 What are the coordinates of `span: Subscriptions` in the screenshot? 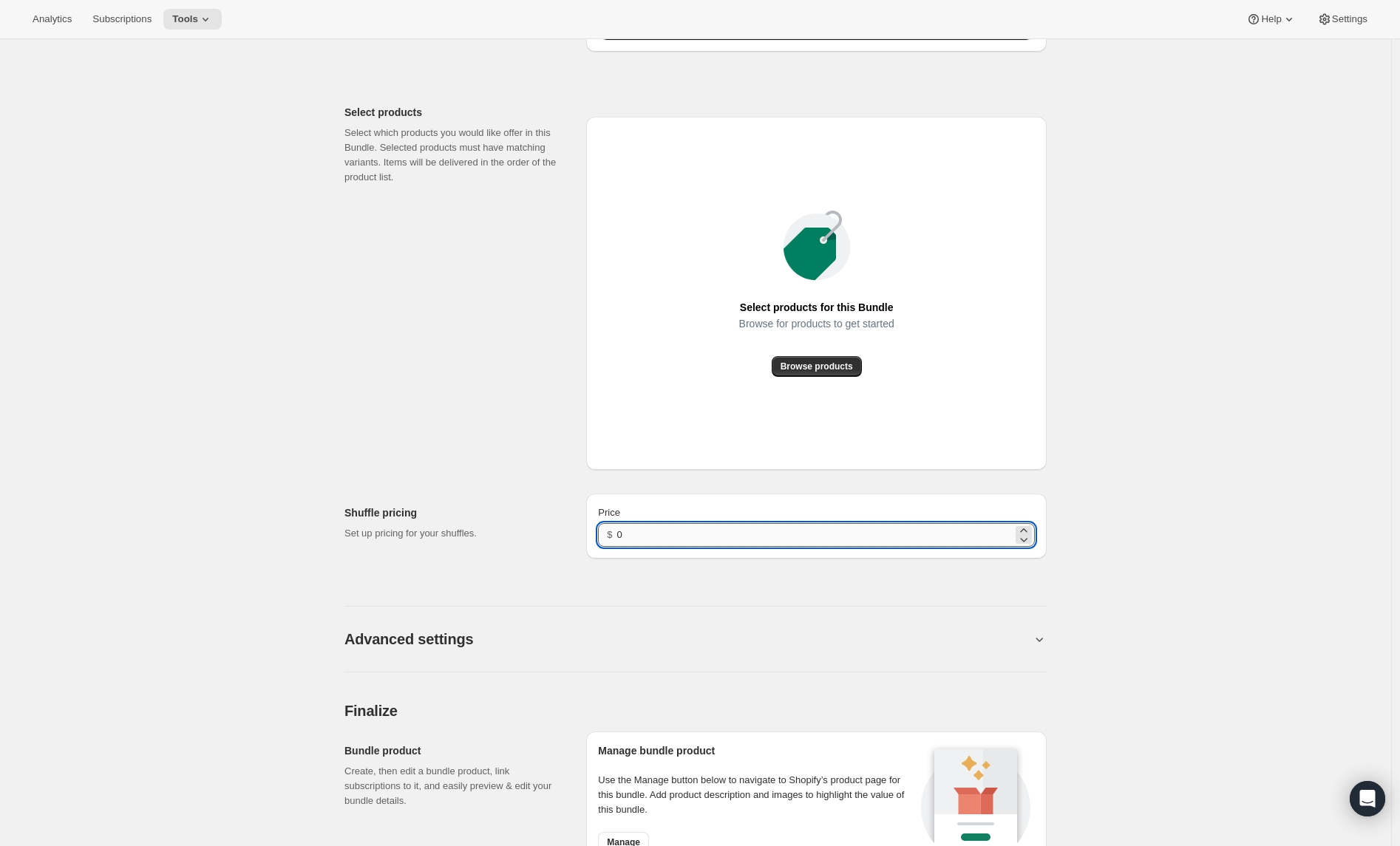 It's located at (122, 20).